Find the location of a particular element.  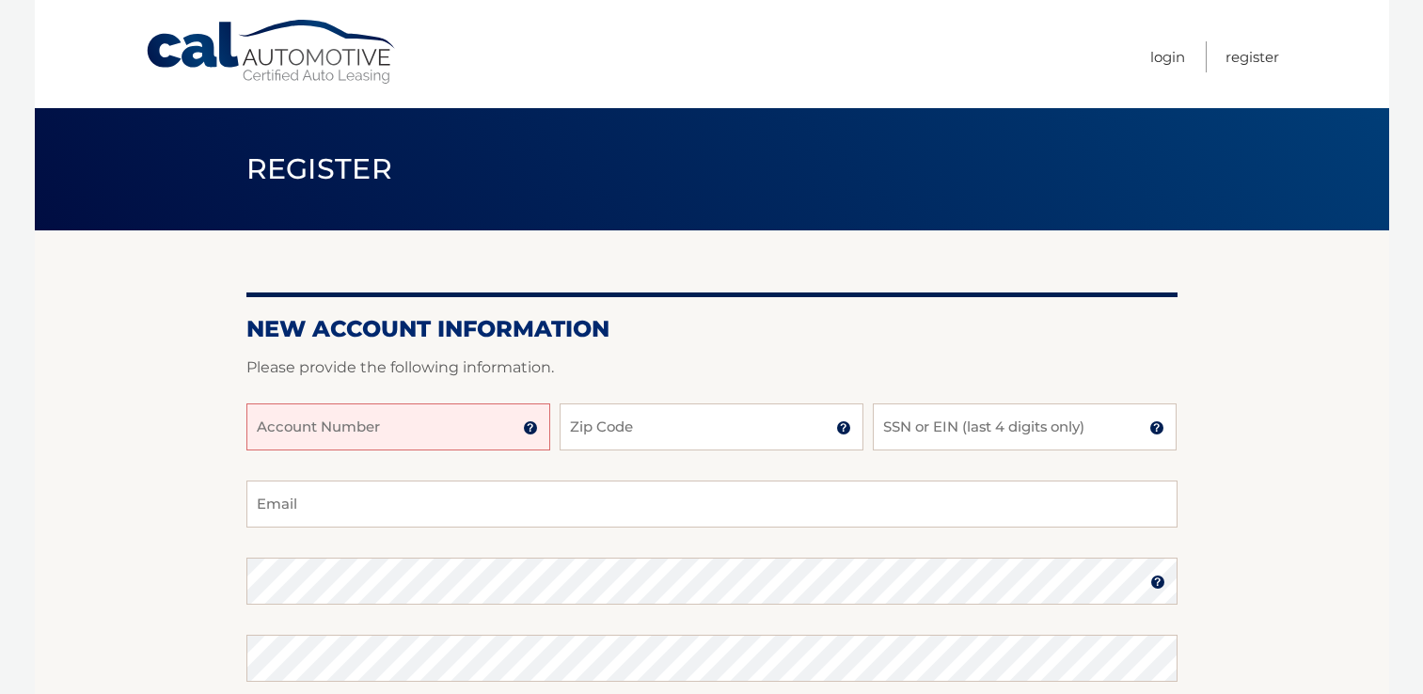

a: Cal Automotive is located at coordinates (272, 52).